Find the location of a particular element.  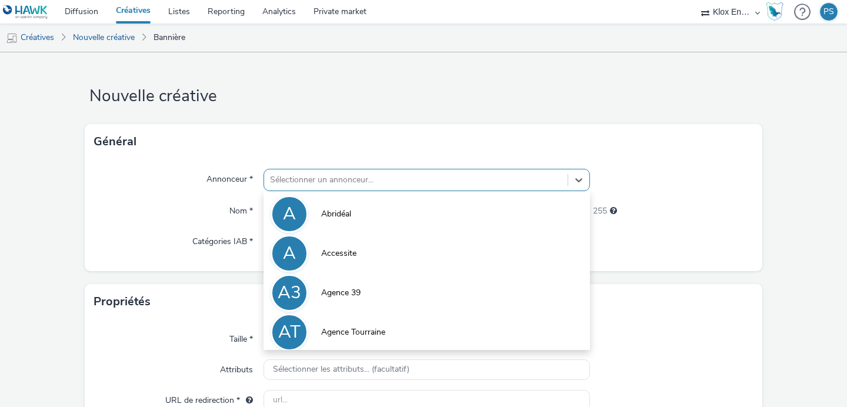

span: Agence Tourraine is located at coordinates (353, 332).